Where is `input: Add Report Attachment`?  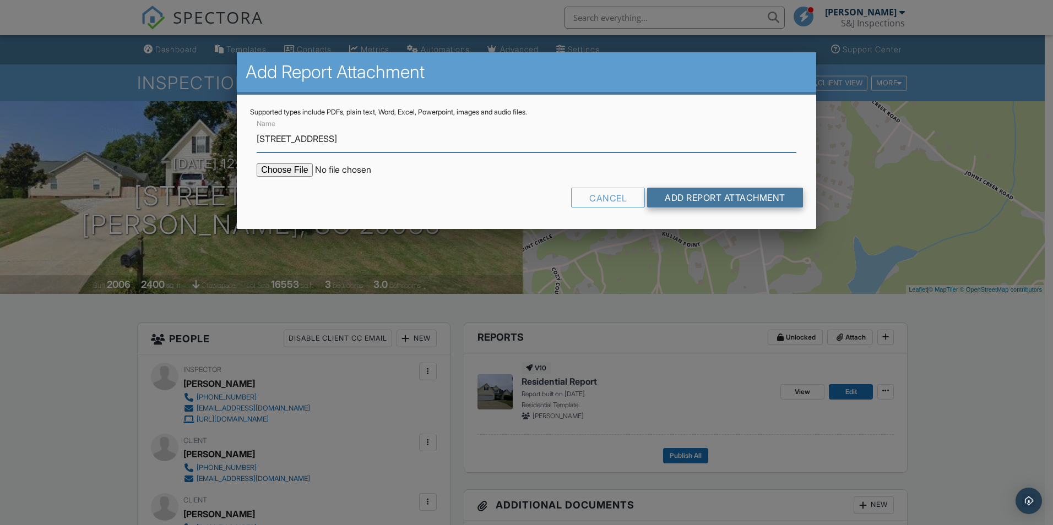
input: Add Report Attachment is located at coordinates (725, 198).